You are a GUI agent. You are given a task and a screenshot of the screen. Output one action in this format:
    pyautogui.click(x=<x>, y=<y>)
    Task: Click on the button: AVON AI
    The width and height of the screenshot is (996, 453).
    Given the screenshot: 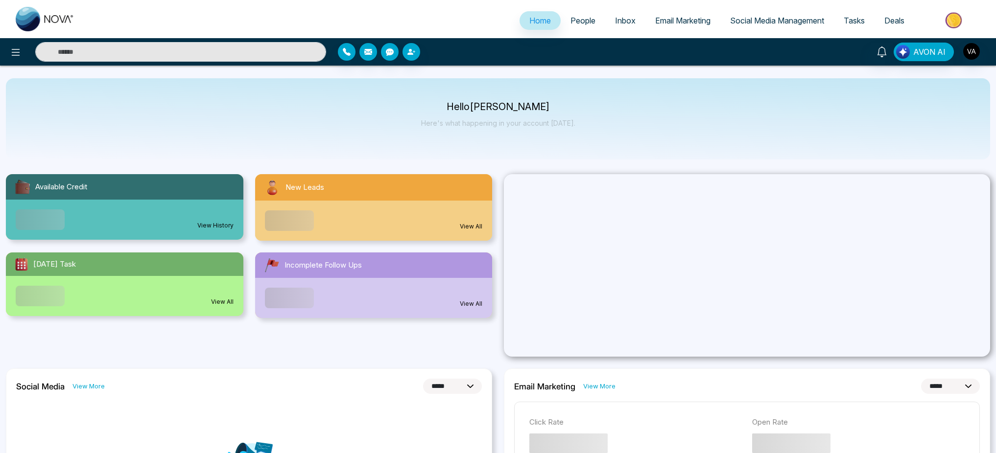 What is the action you would take?
    pyautogui.click(x=923, y=52)
    